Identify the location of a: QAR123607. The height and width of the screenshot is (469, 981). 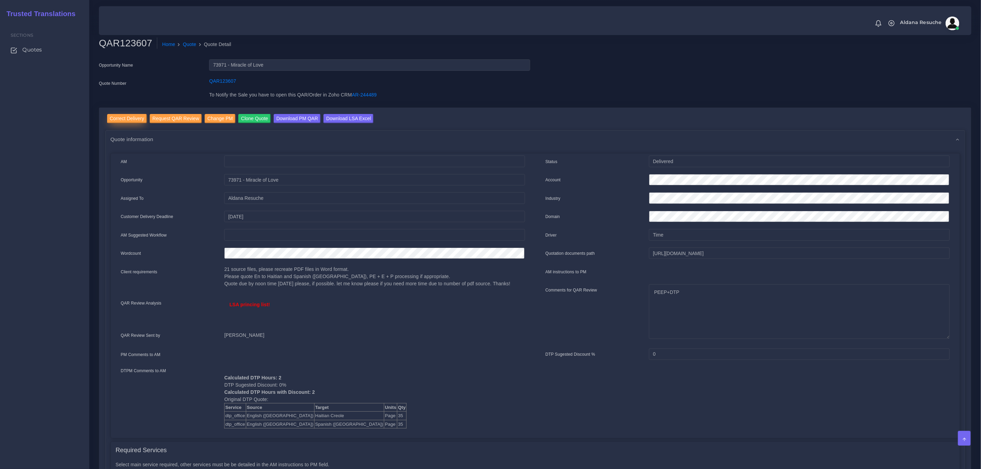
(222, 81).